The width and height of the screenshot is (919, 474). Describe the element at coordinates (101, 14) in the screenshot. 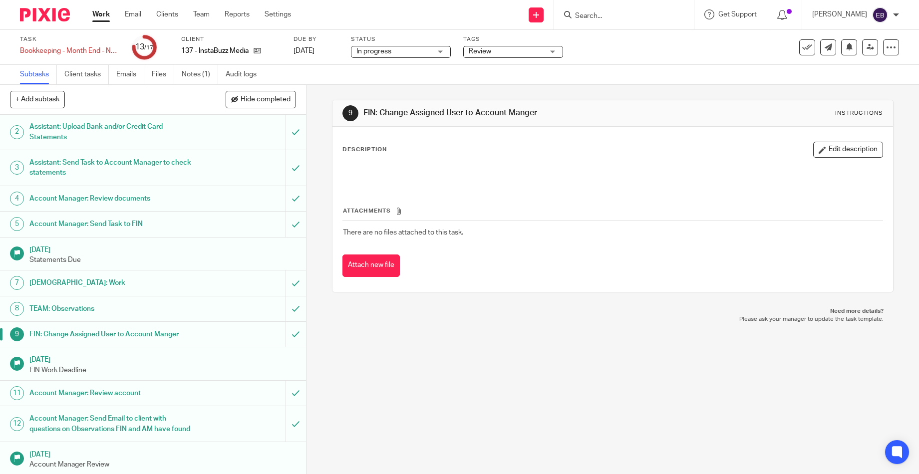

I see `a: Work` at that location.